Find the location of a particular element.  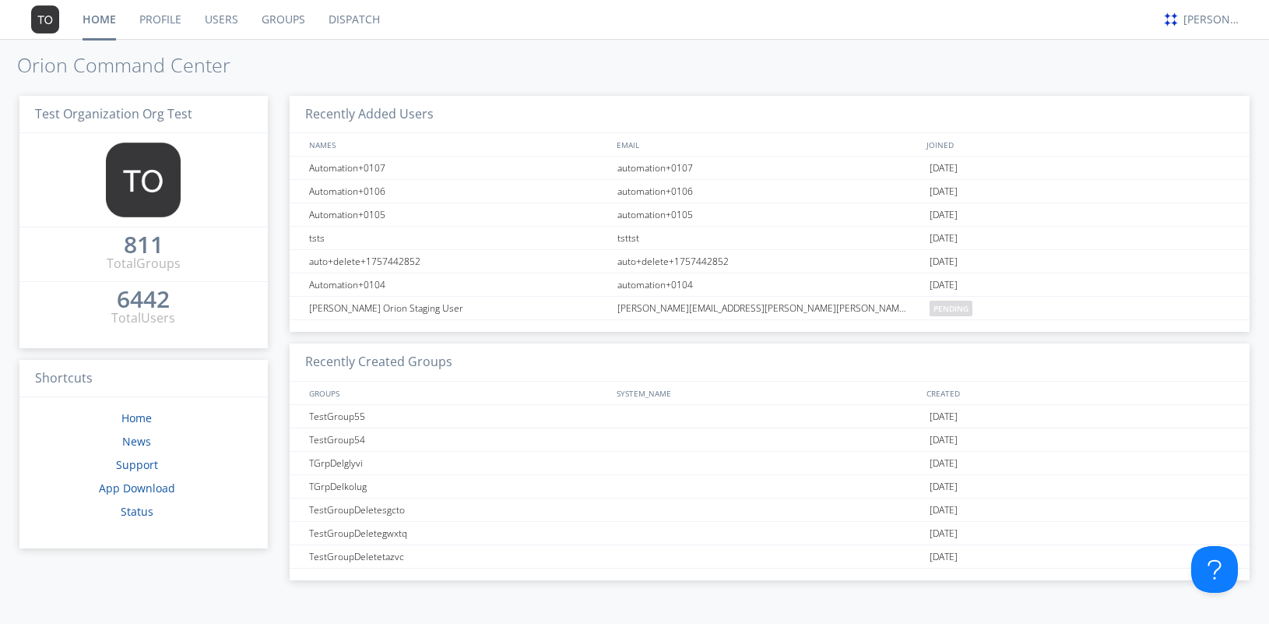

a: News is located at coordinates (136, 441).